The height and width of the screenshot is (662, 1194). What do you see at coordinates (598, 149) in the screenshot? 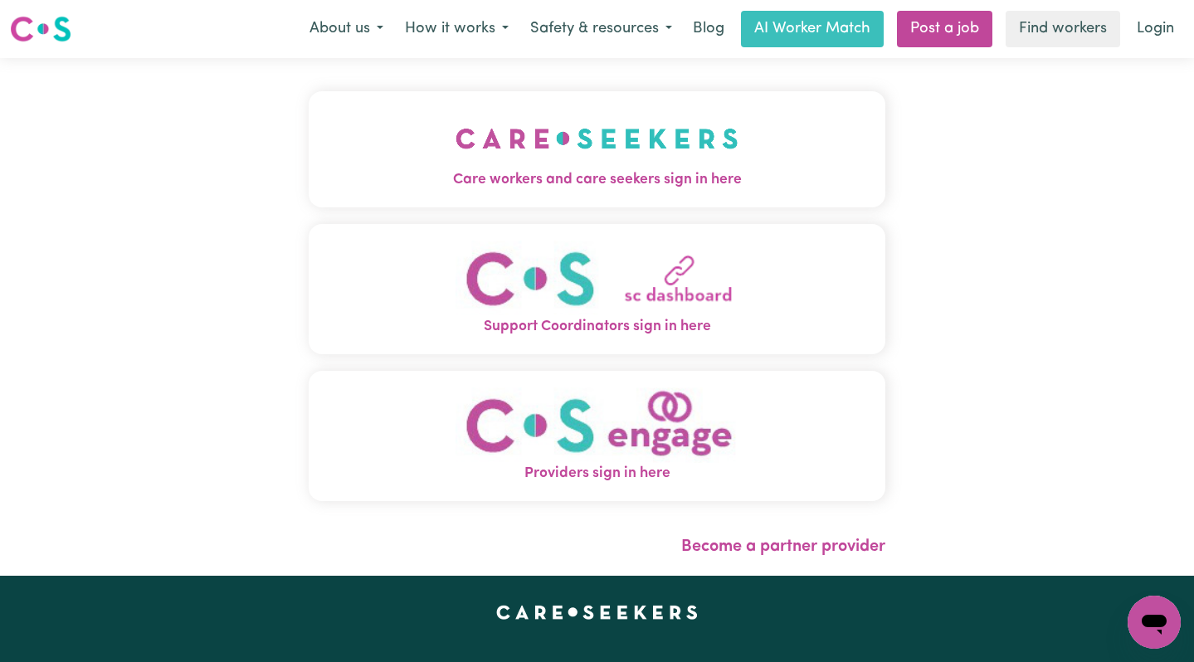
I see `button: Care workers and care seekers sign in here` at bounding box center [598, 149].